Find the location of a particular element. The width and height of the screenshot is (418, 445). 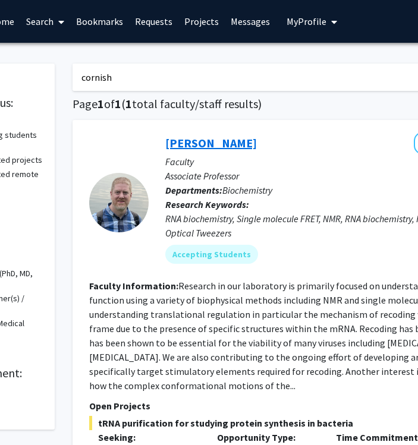

b: Departments: is located at coordinates (194, 190).